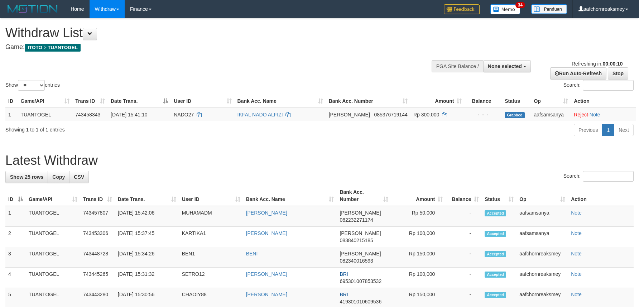 This screenshot has height=307, width=639. I want to click on td: 4, so click(15, 278).